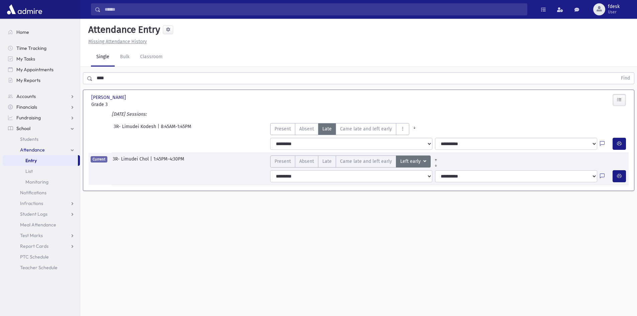  Describe the element at coordinates (116, 41) in the screenshot. I see `a: Missing Attendance History` at that location.